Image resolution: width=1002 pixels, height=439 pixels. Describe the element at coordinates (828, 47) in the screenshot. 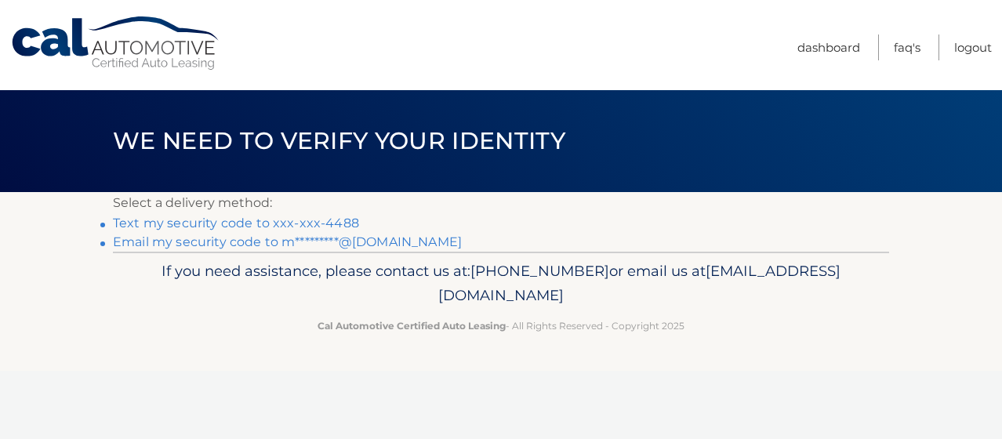

I see `a: Dashboard` at that location.